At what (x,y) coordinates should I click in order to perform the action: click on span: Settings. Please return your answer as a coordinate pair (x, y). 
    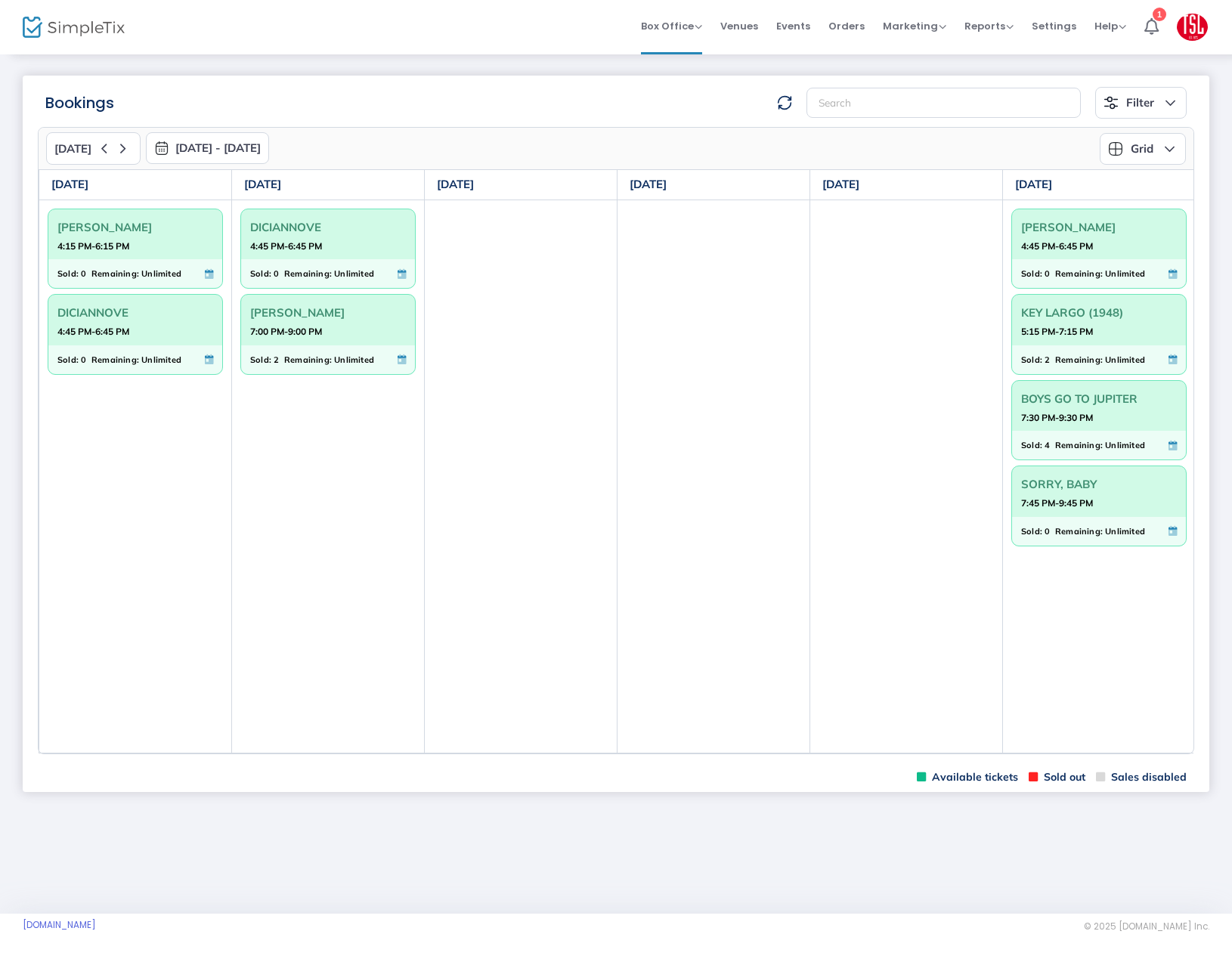
    Looking at the image, I should click on (1053, 26).